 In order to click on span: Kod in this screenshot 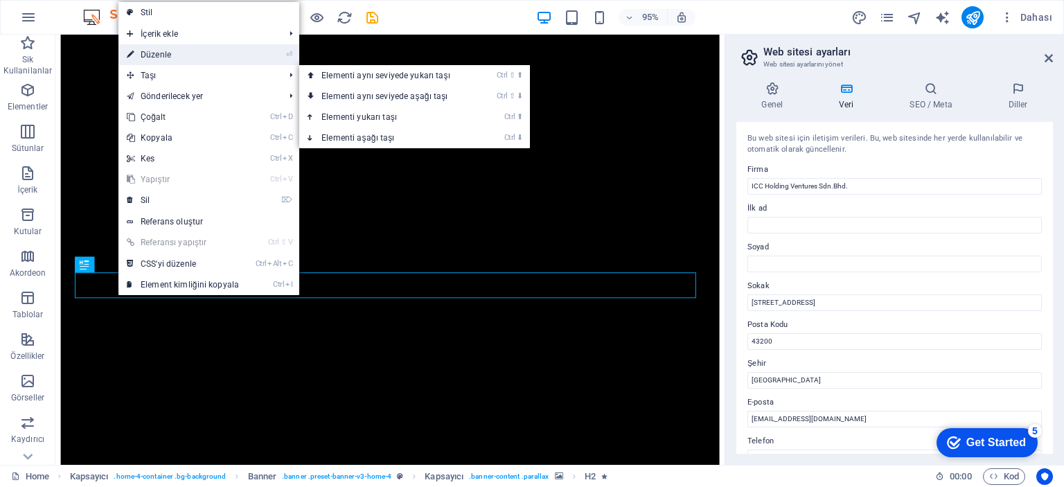, I will do `click(1004, 477)`.